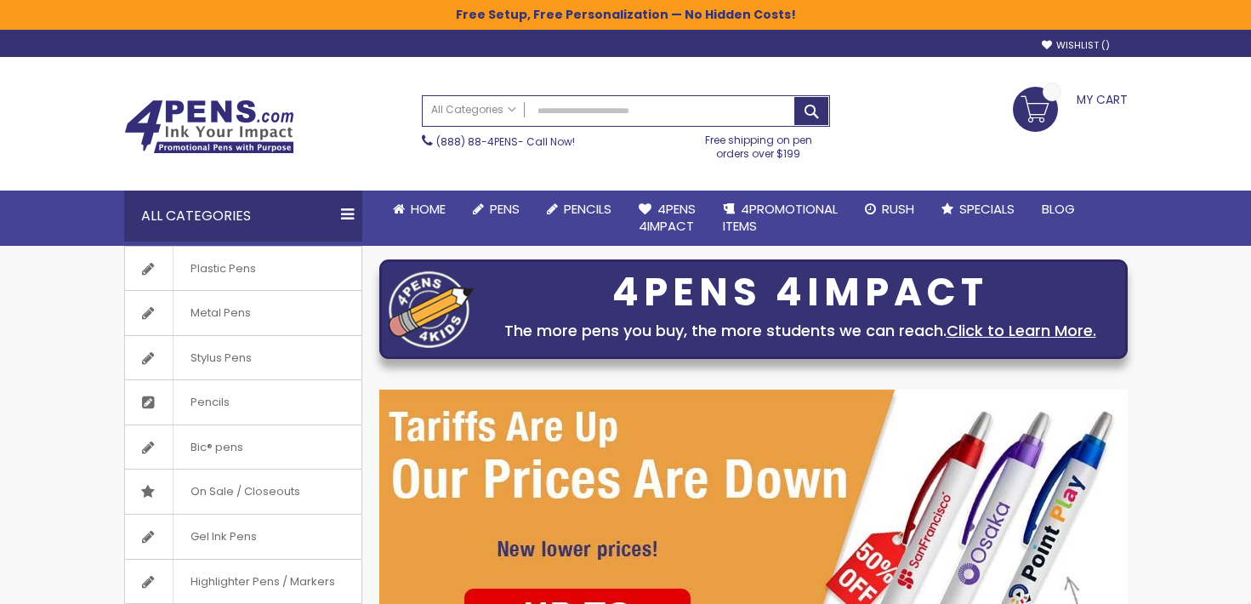 The width and height of the screenshot is (1251, 604). What do you see at coordinates (477, 141) in the screenshot?
I see `a: (888) 88-4PENS` at bounding box center [477, 141].